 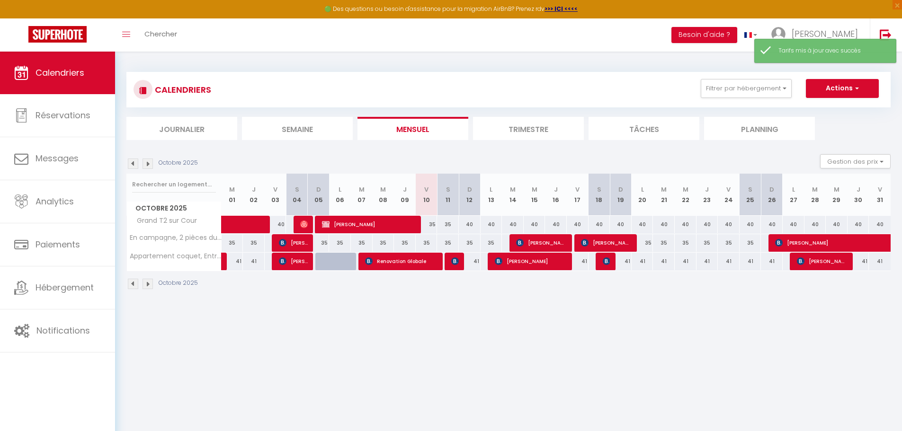 I want to click on th: 12, so click(x=470, y=195).